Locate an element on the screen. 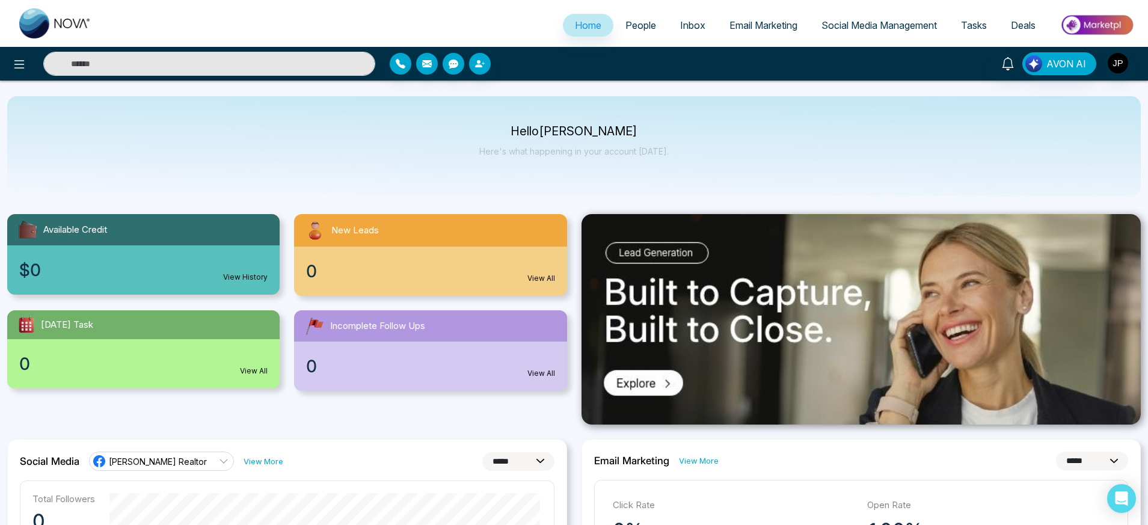 This screenshot has height=525, width=1148. span: $0 is located at coordinates (30, 270).